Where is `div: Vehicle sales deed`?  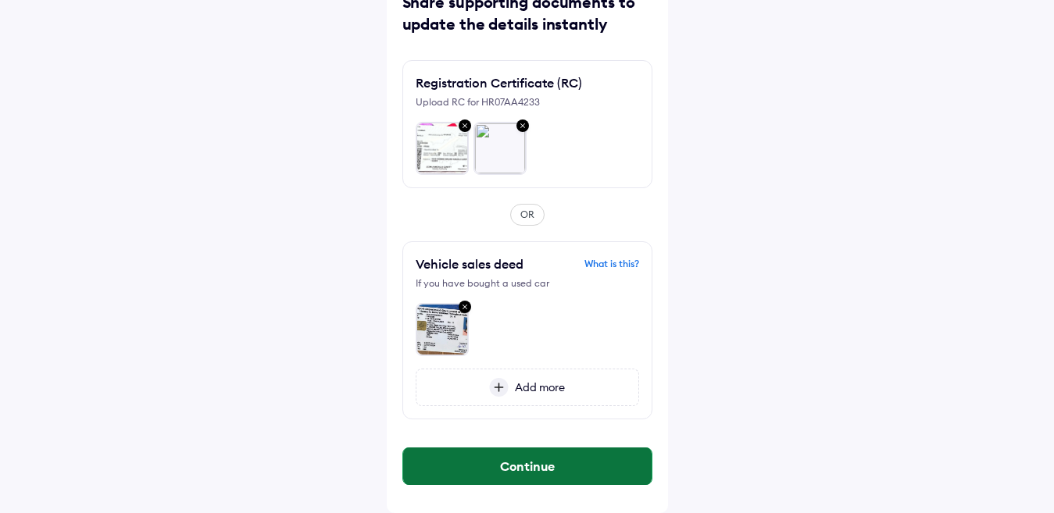 div: Vehicle sales deed is located at coordinates (470, 264).